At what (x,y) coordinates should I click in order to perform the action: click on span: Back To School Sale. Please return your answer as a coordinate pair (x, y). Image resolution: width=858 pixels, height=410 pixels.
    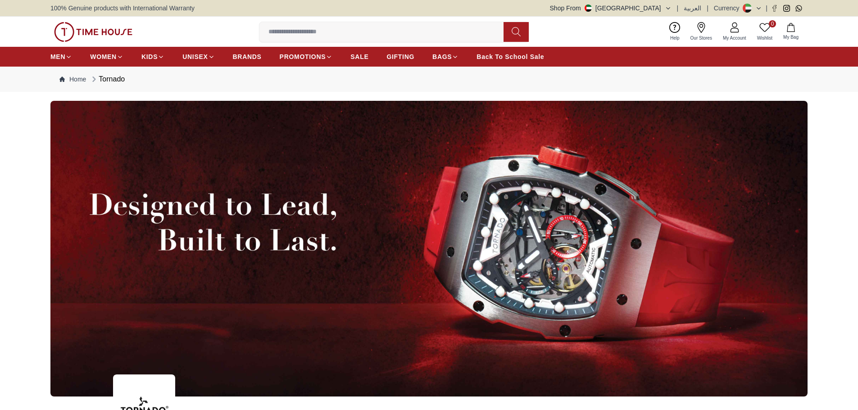
    Looking at the image, I should click on (511, 57).